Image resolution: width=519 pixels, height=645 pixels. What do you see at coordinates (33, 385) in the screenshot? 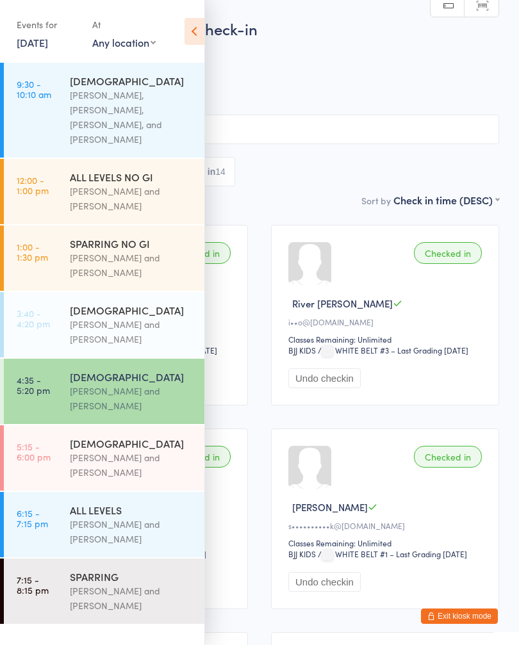
I see `time: 4:35 - 5:20 pm` at bounding box center [33, 385].